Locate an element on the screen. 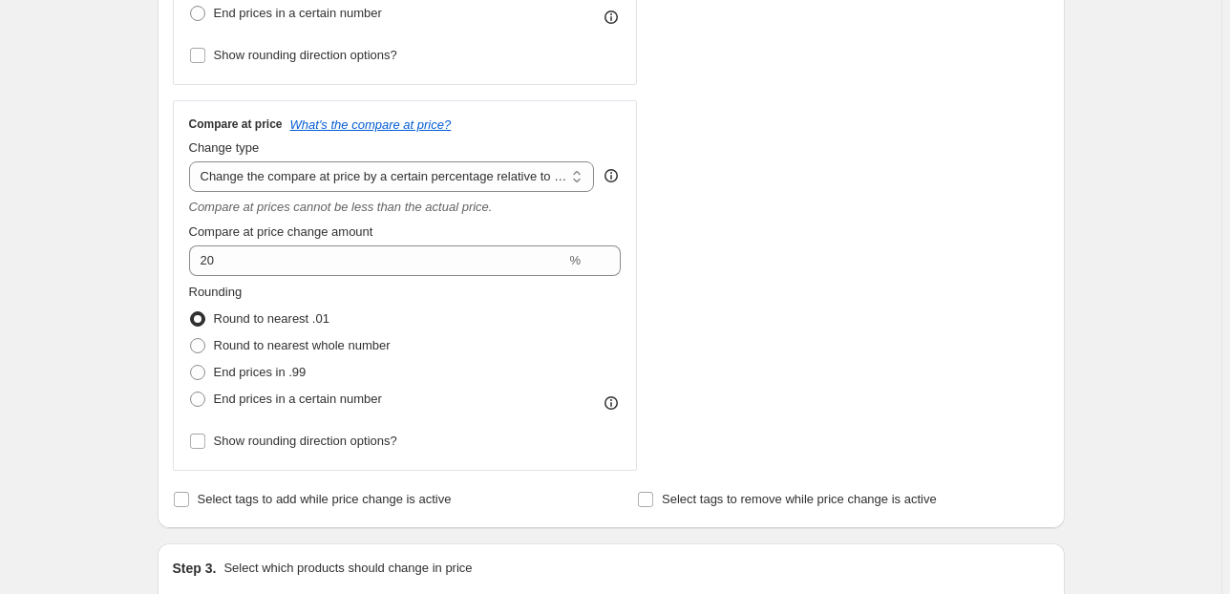 The image size is (1230, 594). i: Compare at prices cannot be less than the actual price. is located at coordinates (341, 206).